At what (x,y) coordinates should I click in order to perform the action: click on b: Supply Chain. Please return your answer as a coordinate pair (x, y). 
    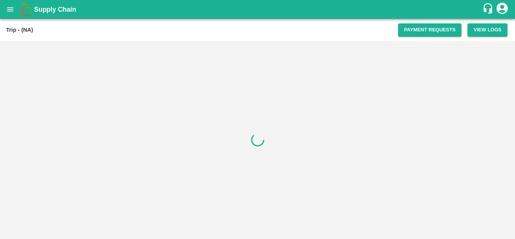
    Looking at the image, I should click on (55, 9).